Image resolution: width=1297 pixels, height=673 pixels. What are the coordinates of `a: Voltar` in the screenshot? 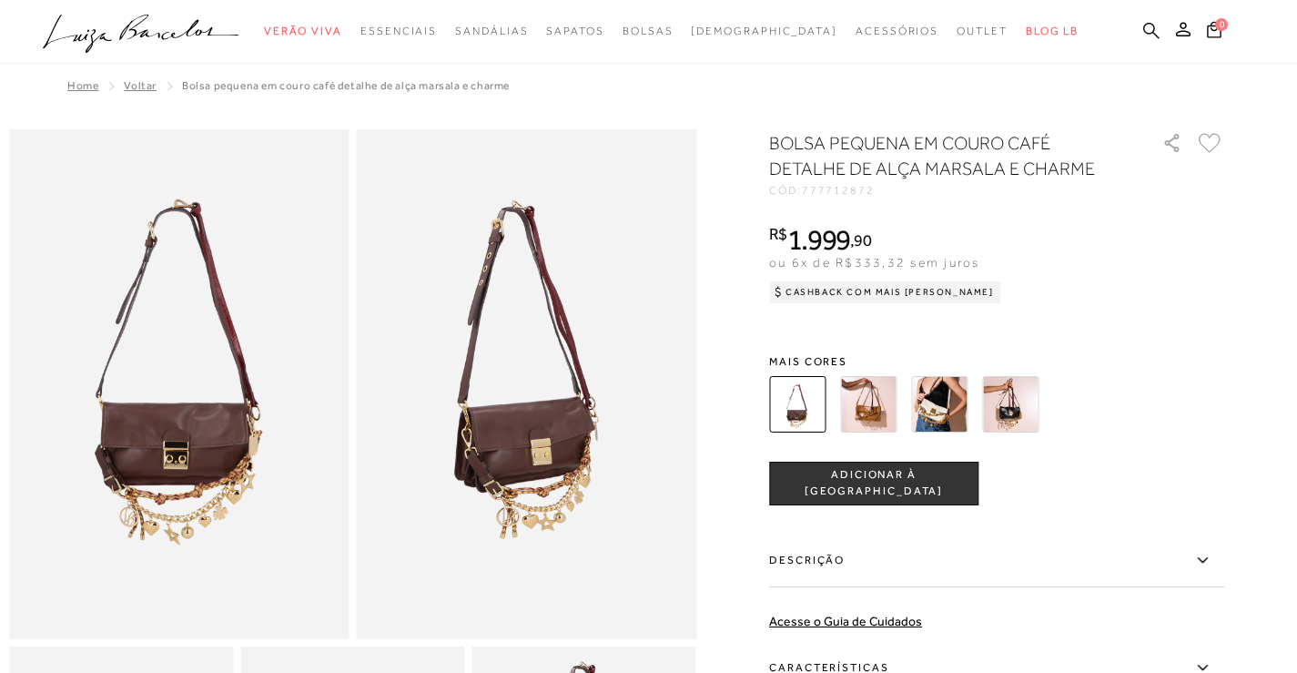 It's located at (140, 86).